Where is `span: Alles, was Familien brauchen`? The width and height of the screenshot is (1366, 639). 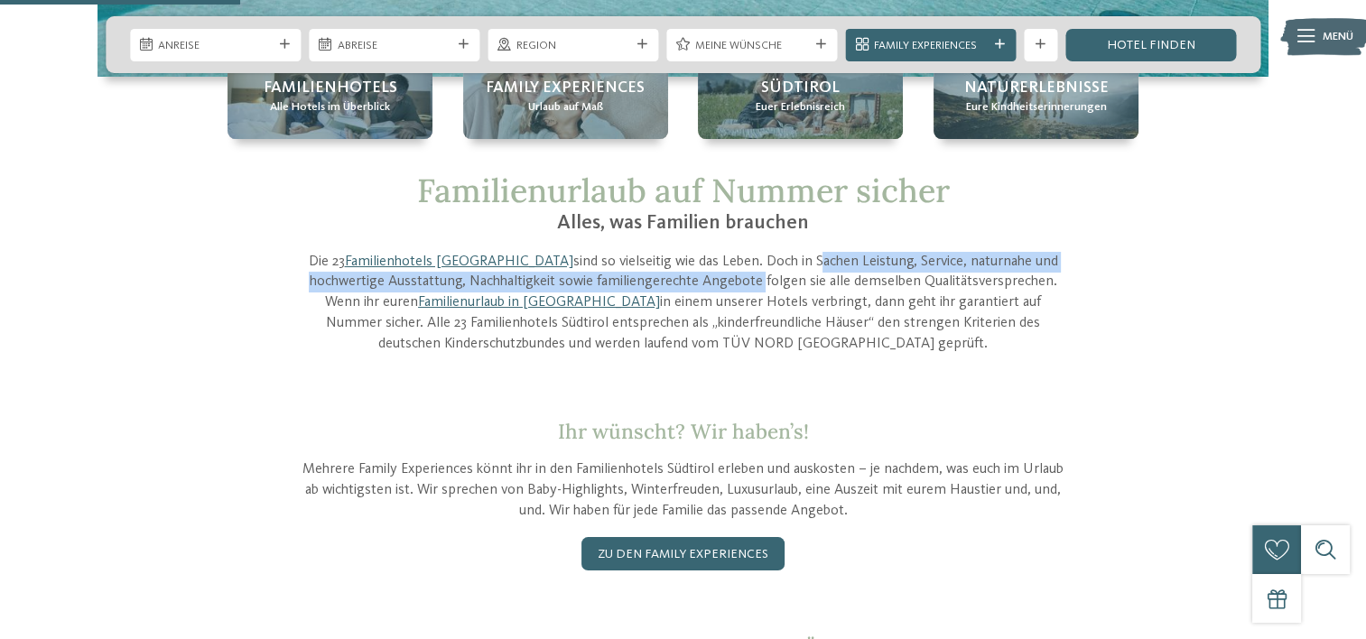
span: Alles, was Familien brauchen is located at coordinates (683, 223).